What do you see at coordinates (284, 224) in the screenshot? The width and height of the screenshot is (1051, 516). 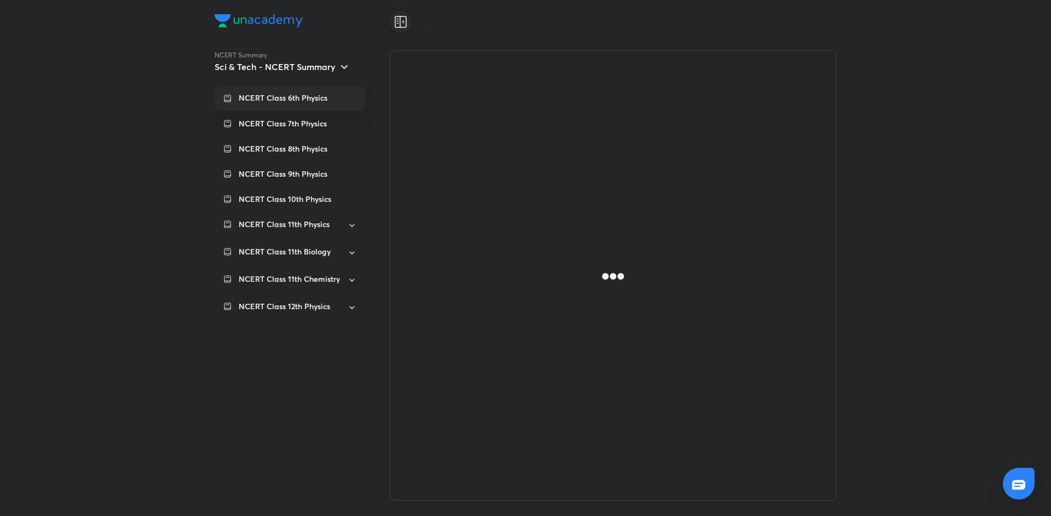 I see `p: NCERT Class 11th Physics` at bounding box center [284, 224].